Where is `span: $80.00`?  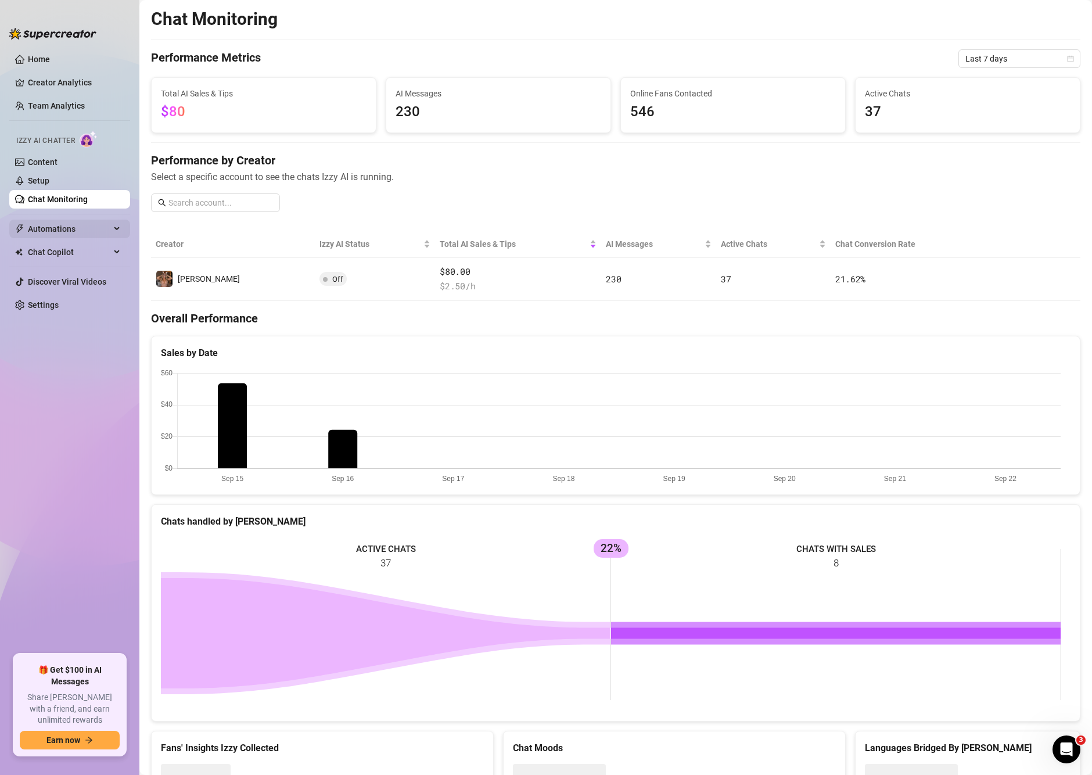 span: $80.00 is located at coordinates (518, 272).